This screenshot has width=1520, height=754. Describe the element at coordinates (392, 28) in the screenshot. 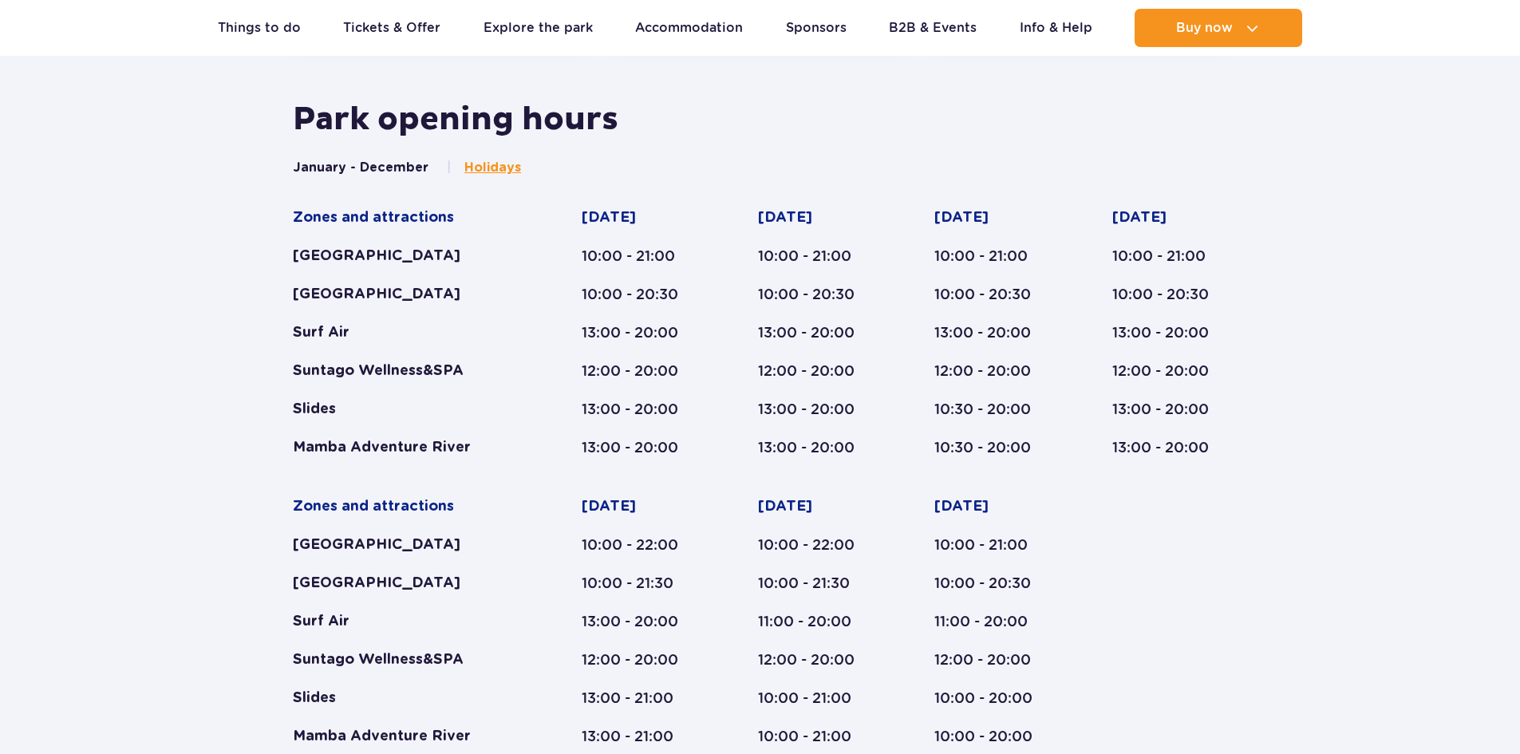

I see `a: Tickets & Offer` at that location.